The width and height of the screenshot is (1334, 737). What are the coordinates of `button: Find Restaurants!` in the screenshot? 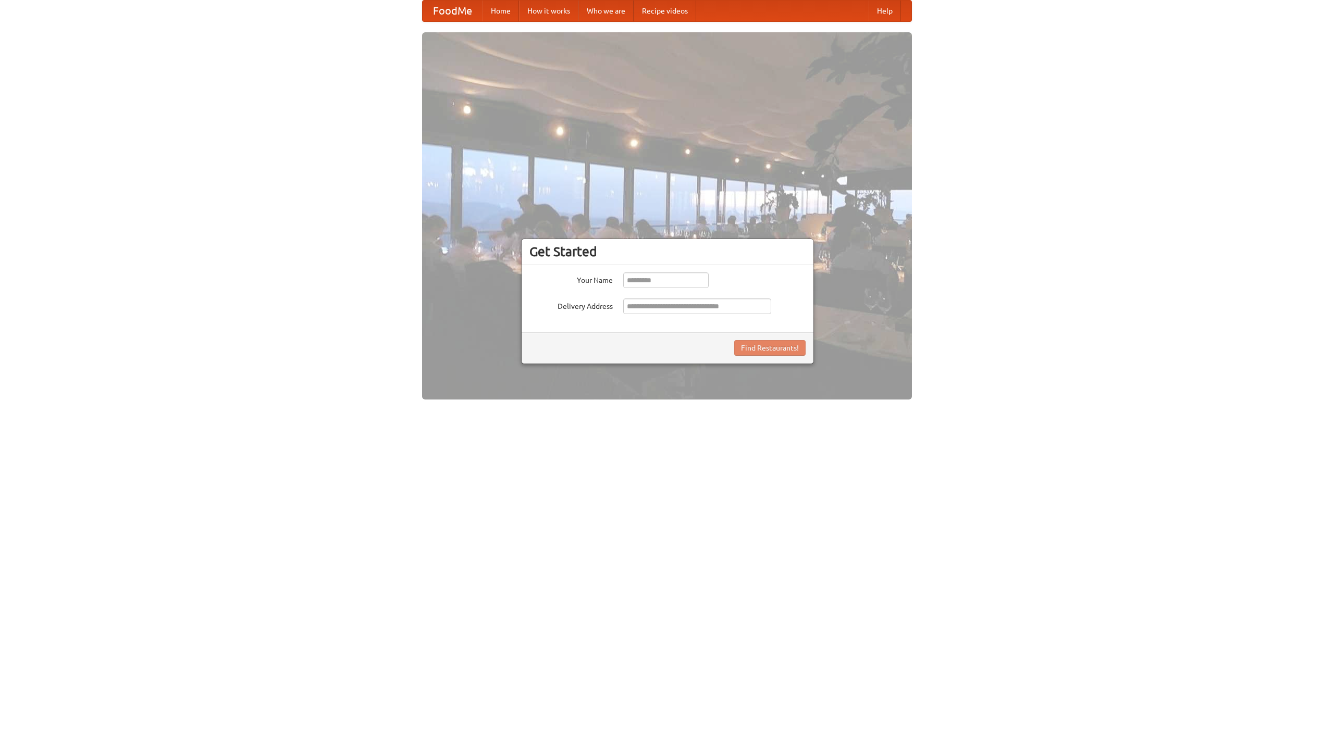 It's located at (769, 348).